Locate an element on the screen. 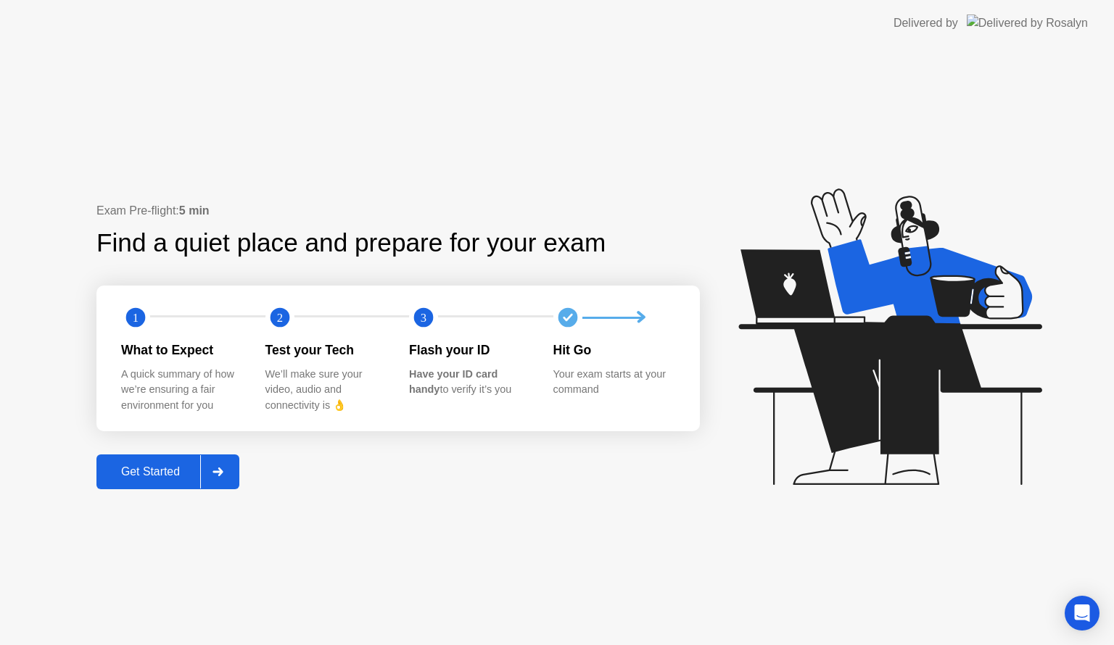 The height and width of the screenshot is (645, 1114). div: Test your Tech is located at coordinates (326, 350).